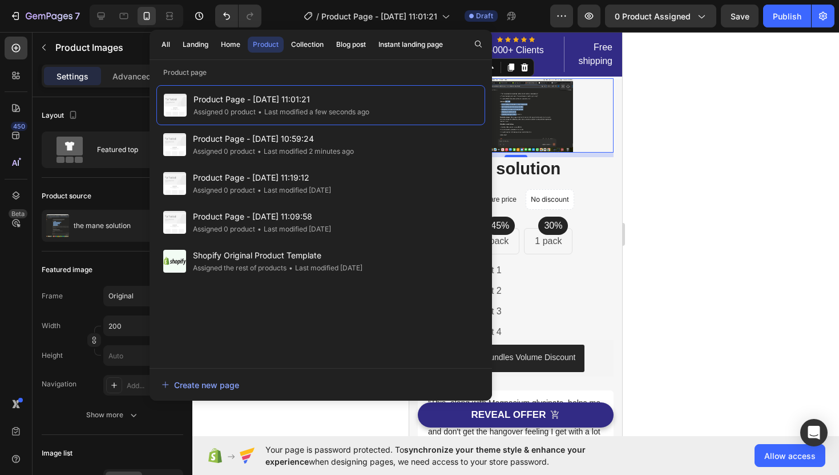 The width and height of the screenshot is (839, 475). I want to click on div: 450, so click(19, 126).